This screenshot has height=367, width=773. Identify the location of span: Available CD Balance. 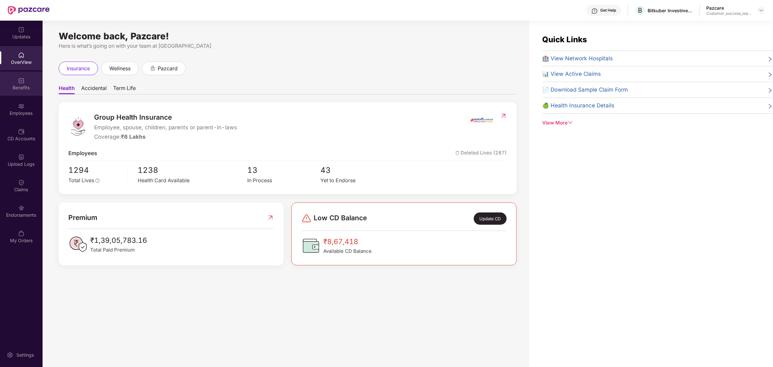
(348, 251).